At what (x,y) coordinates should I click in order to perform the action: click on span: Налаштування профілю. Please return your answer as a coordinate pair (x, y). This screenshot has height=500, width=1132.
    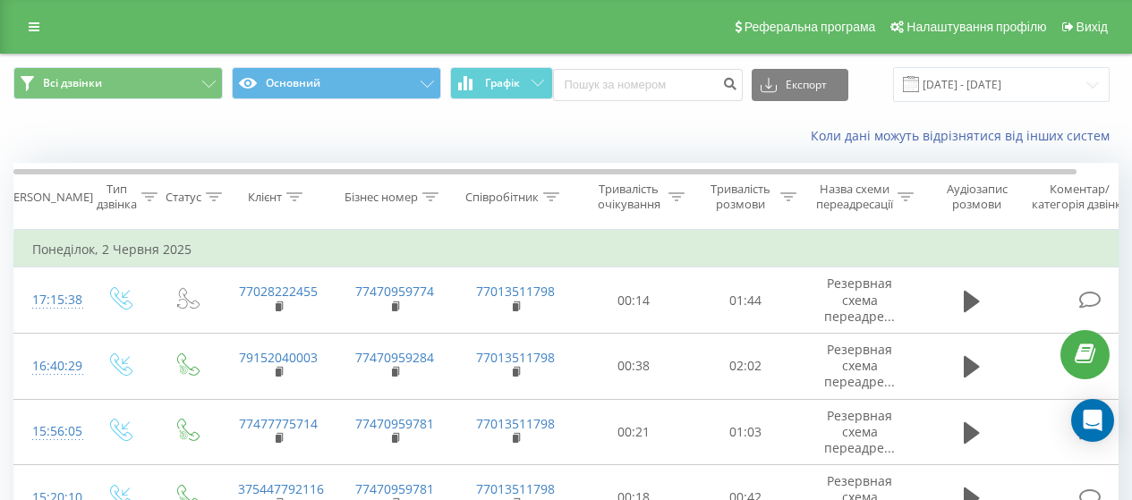
    Looking at the image, I should click on (976, 27).